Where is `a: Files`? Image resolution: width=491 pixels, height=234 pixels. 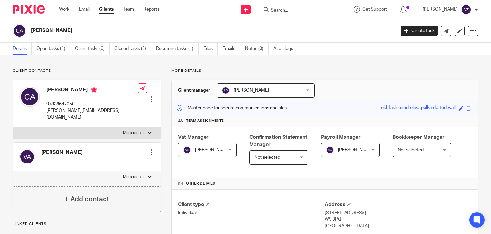 a: Files is located at coordinates (210, 49).